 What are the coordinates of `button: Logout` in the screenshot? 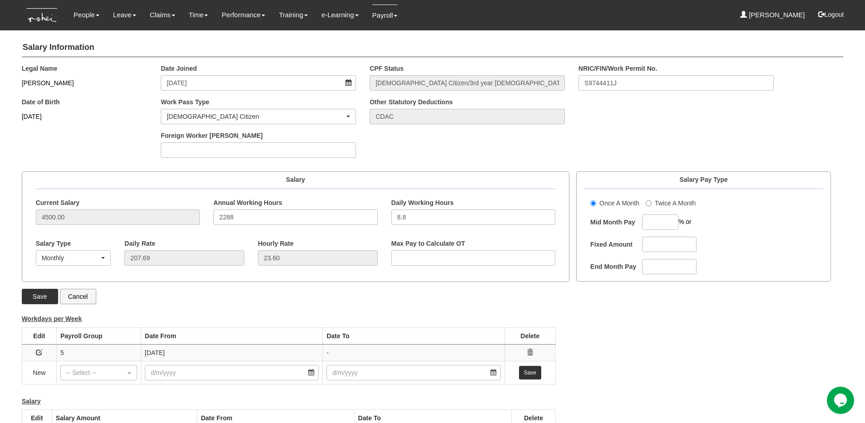 It's located at (831, 15).